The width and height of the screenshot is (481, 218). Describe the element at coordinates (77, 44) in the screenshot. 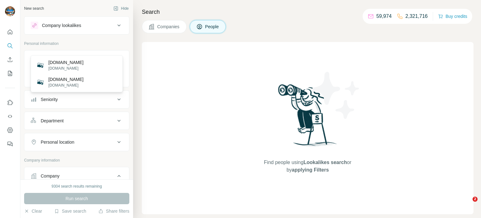

I see `p: Personal information` at that location.